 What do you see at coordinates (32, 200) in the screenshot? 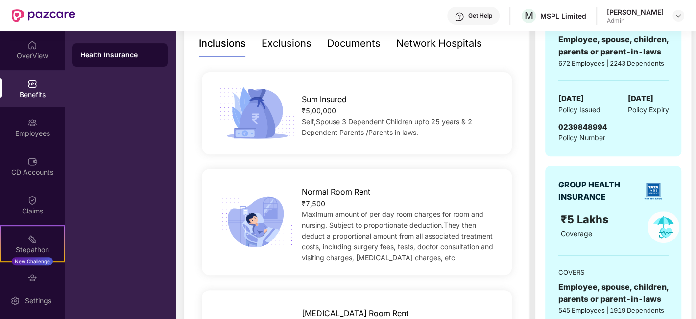
I see `img: svg+xml;base64,PHN2ZyBpZD0iQ2xhaW0iIHhtbG5zPSJodHRwOi8vd3d3LnczLm9yZy8yMDAwL3N2ZyIgd2lkdGg9IjIwIi...` at bounding box center [32, 200].